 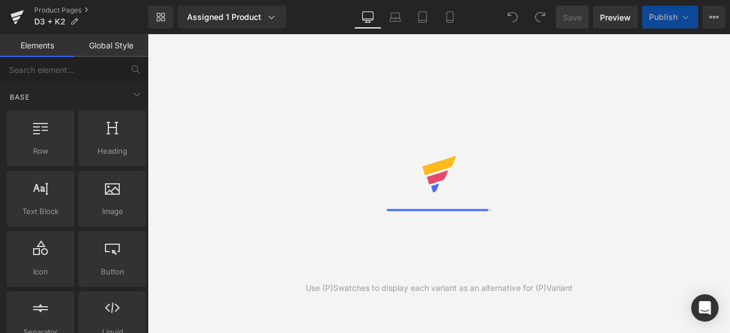 I want to click on span: Save, so click(x=572, y=17).